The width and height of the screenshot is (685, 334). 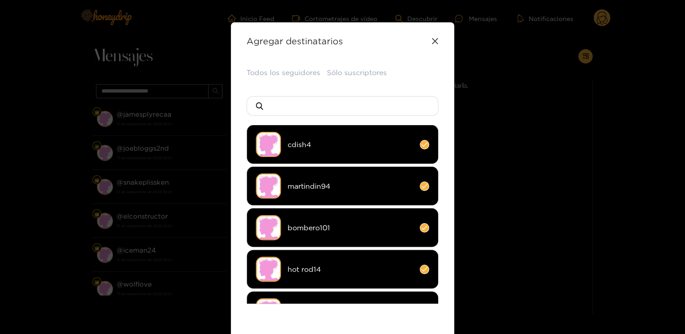 What do you see at coordinates (309, 227) in the screenshot?
I see `font: bombero101` at bounding box center [309, 227].